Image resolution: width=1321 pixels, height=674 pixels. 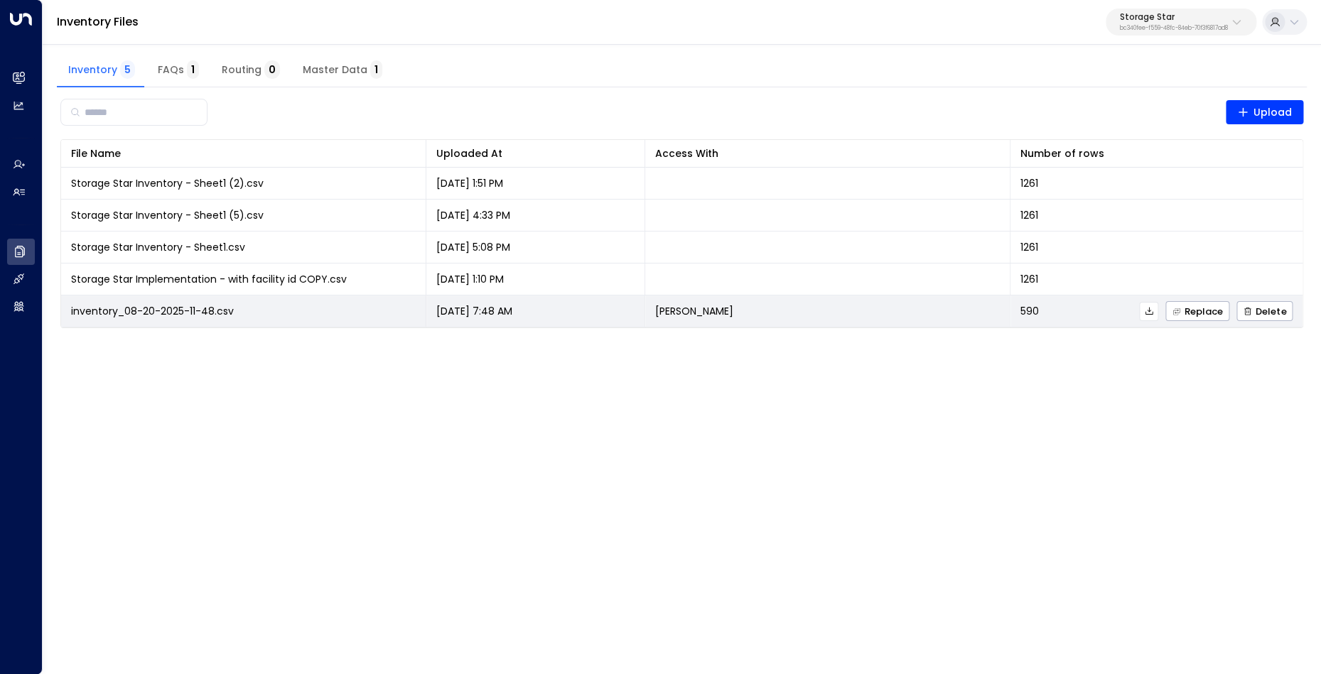 What do you see at coordinates (167, 215) in the screenshot?
I see `span: Storage Star Inventory - Sheet1 (5).csv` at bounding box center [167, 215].